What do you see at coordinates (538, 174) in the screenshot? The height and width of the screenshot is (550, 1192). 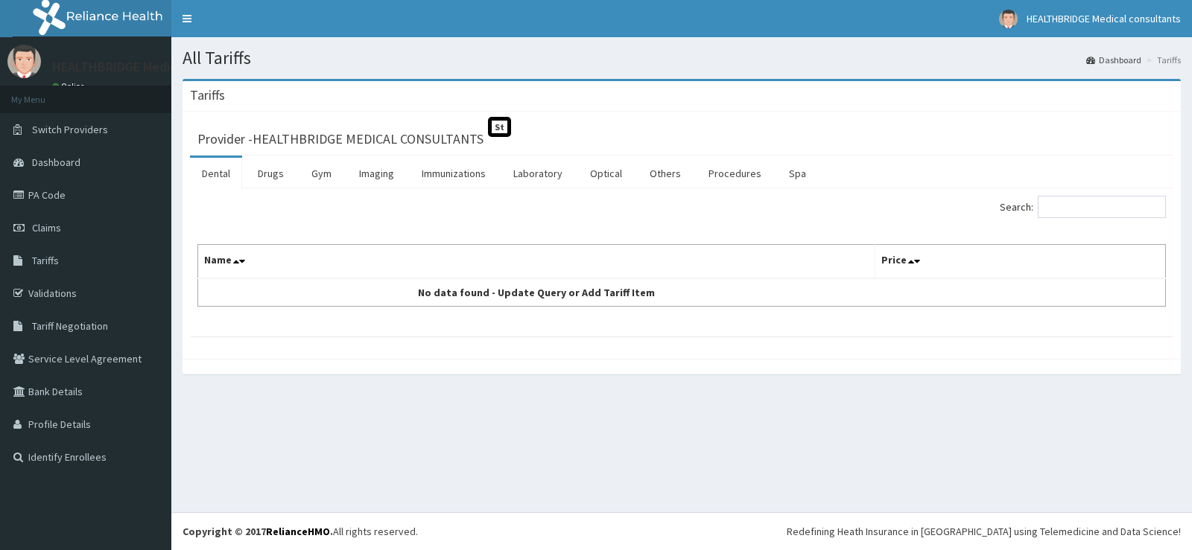 I see `a: Laboratory` at bounding box center [538, 174].